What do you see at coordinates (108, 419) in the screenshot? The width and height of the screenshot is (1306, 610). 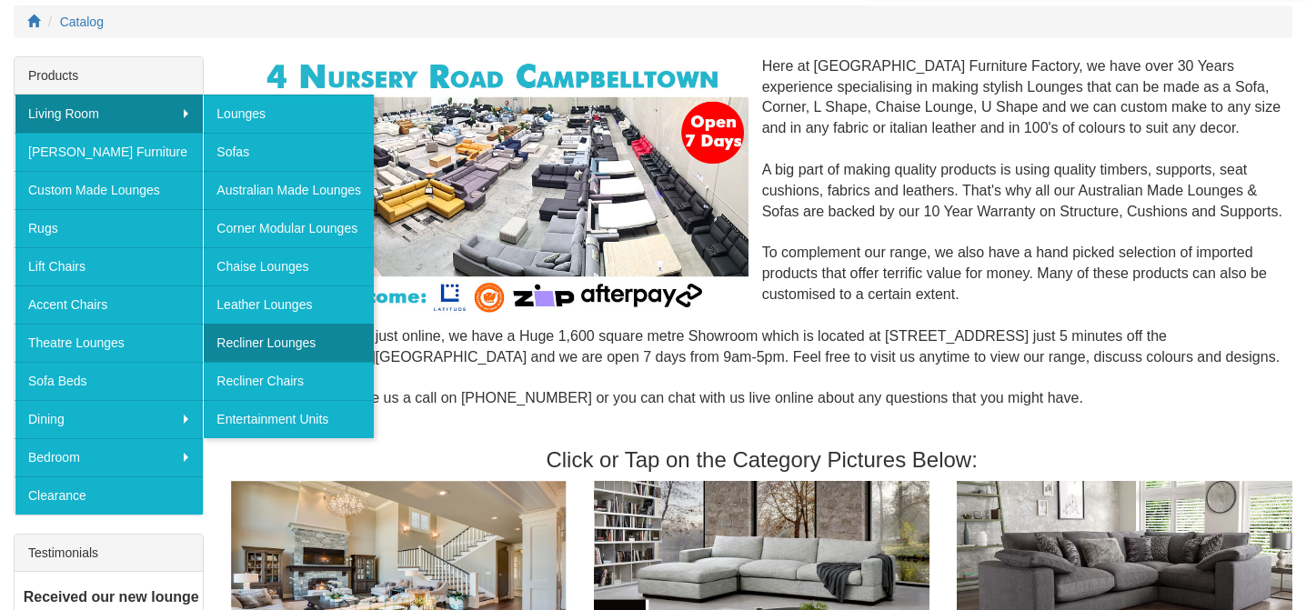 I see `a: Dining` at bounding box center [108, 419].